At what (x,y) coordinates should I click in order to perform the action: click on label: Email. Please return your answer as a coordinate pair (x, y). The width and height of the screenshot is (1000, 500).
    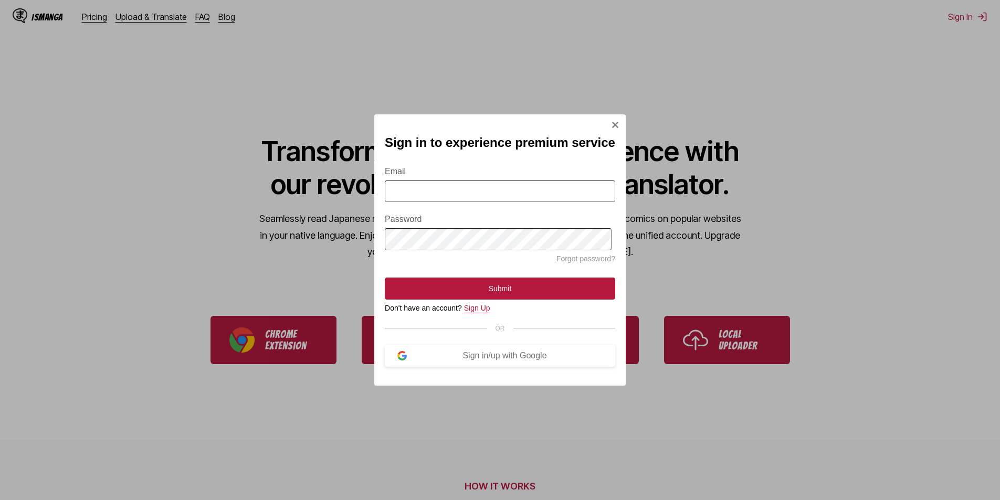
    Looking at the image, I should click on (500, 172).